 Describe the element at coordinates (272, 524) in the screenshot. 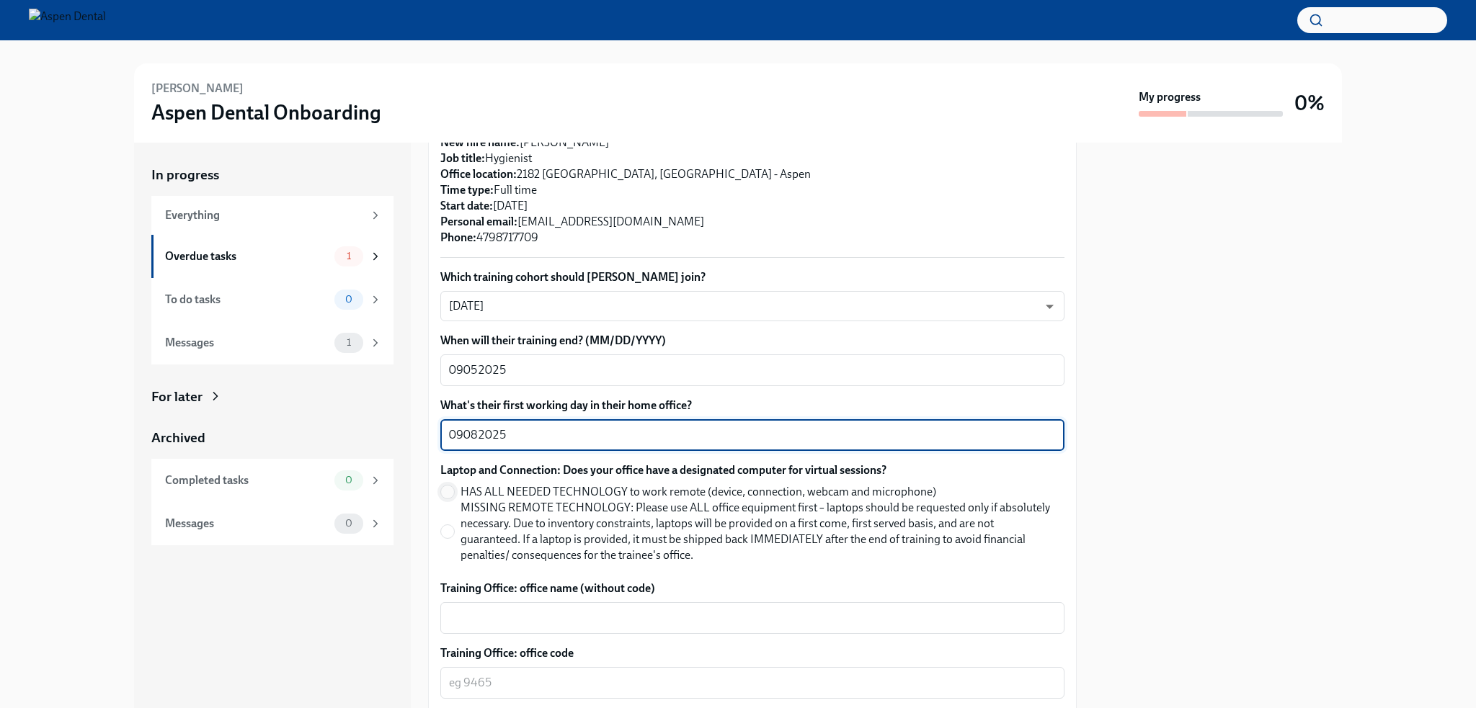

I see `a: Messages0` at that location.